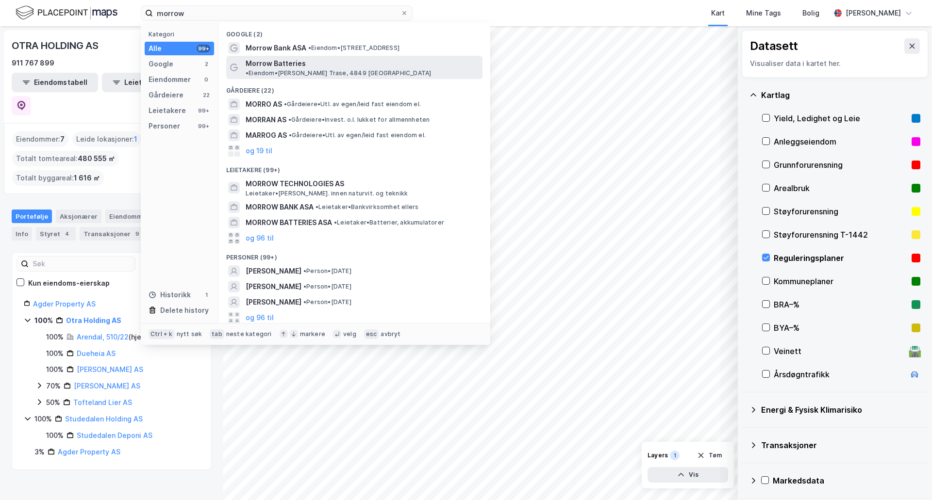 The height and width of the screenshot is (500, 932). Describe the element at coordinates (167, 111) in the screenshot. I see `div: Leietakere` at that location.